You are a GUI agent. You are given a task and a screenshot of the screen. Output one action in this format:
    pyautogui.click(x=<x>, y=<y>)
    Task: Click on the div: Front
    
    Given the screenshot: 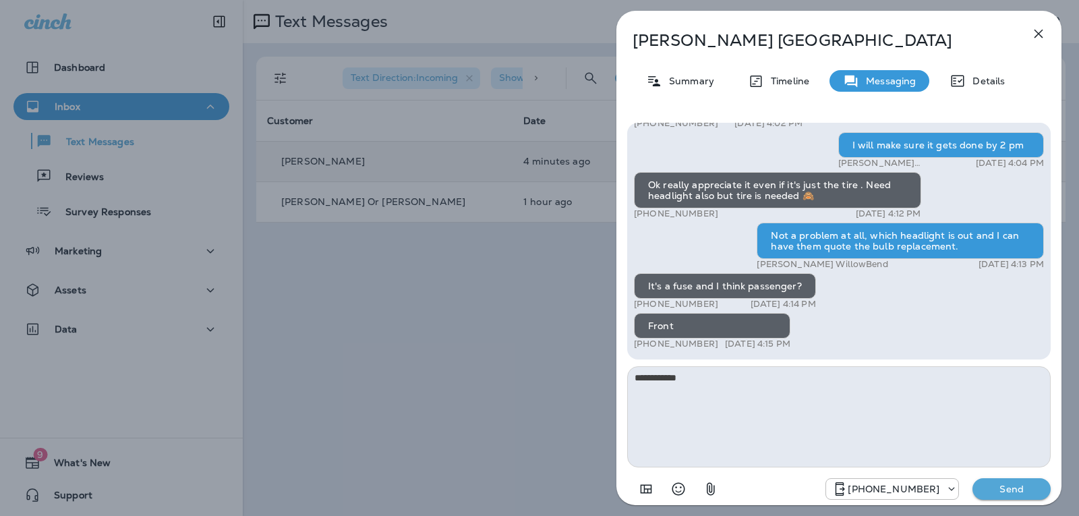 What is the action you would take?
    pyautogui.click(x=712, y=326)
    